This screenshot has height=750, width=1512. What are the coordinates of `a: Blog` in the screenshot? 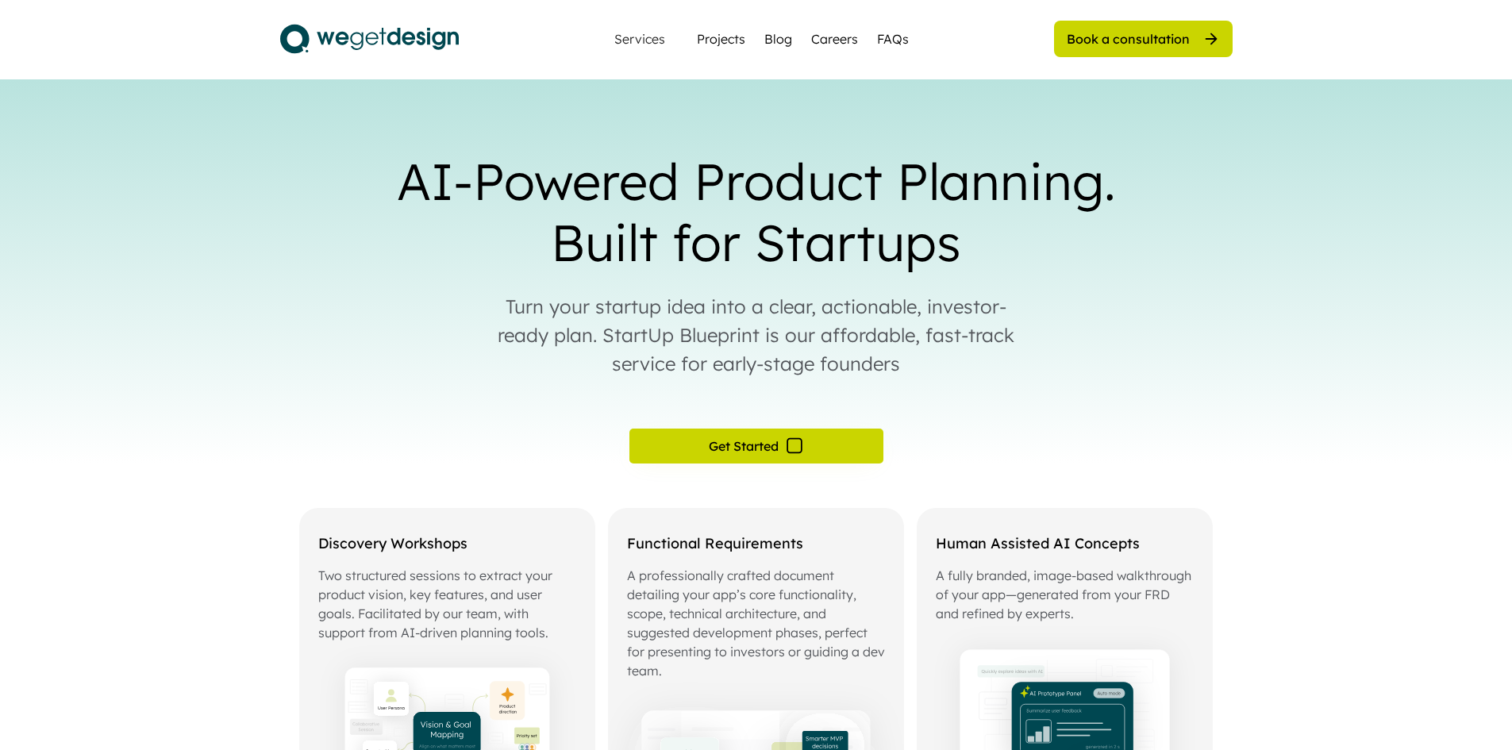 It's located at (778, 39).